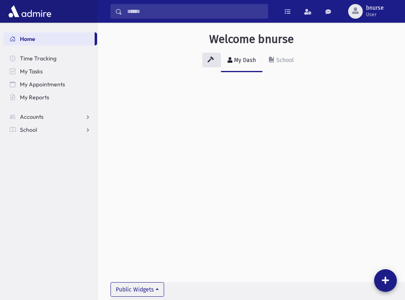 The image size is (405, 300). Describe the element at coordinates (30, 11) in the screenshot. I see `img: AdmirePro` at that location.